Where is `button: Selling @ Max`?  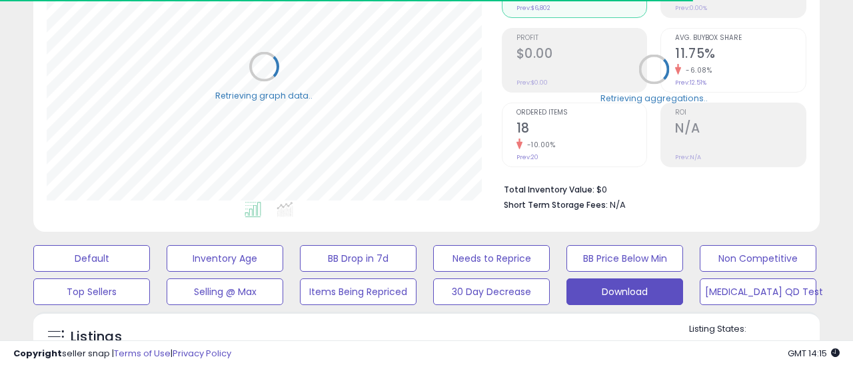
button: Selling @ Max is located at coordinates (225, 292).